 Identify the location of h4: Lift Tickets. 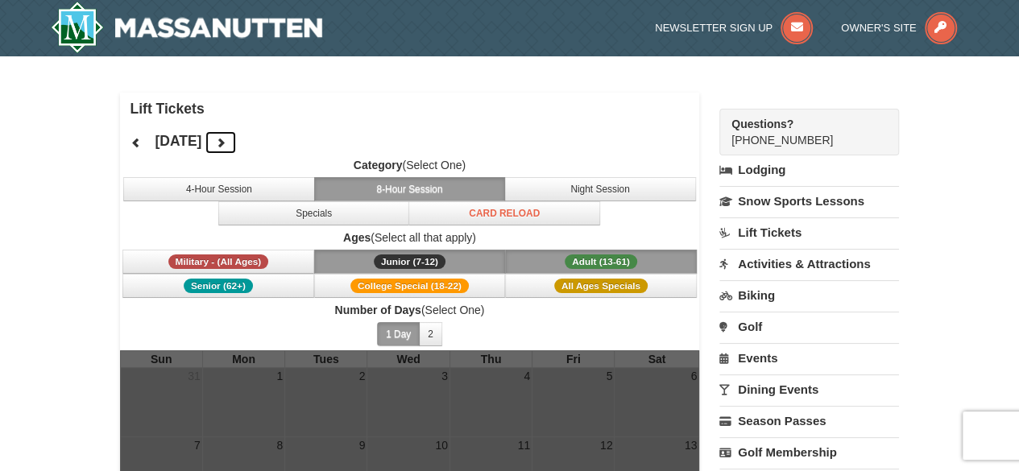
(415, 109).